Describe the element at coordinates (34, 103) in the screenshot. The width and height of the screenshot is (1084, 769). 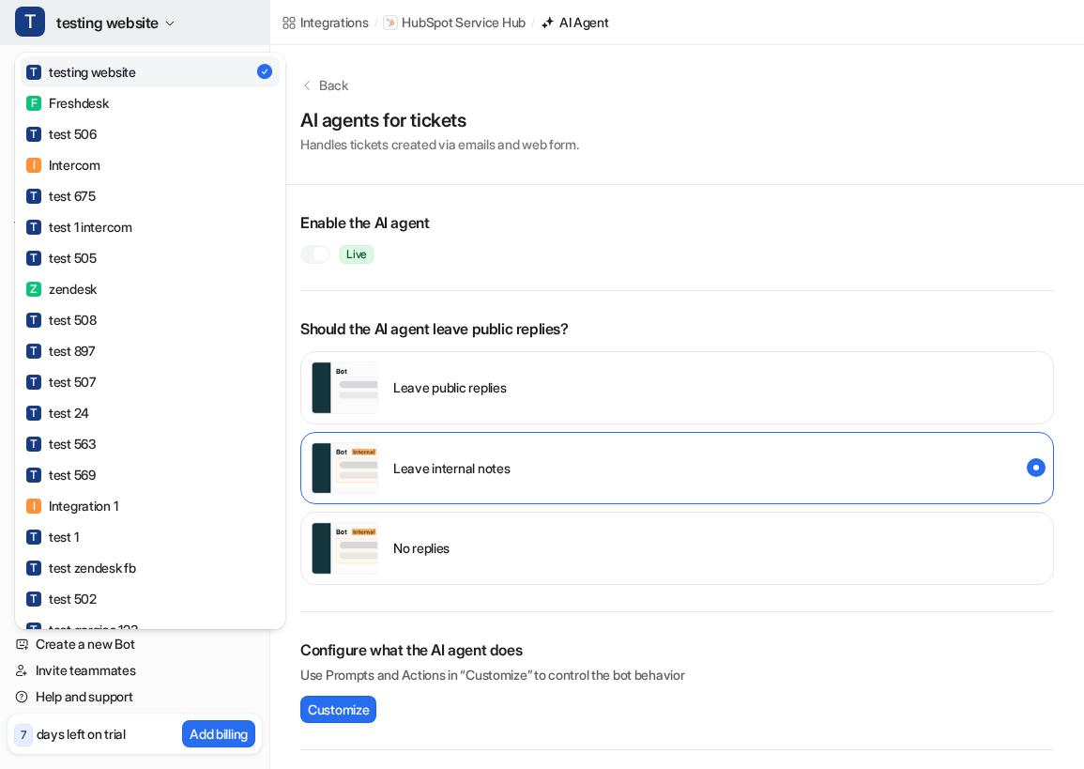
I see `span: F` at that location.